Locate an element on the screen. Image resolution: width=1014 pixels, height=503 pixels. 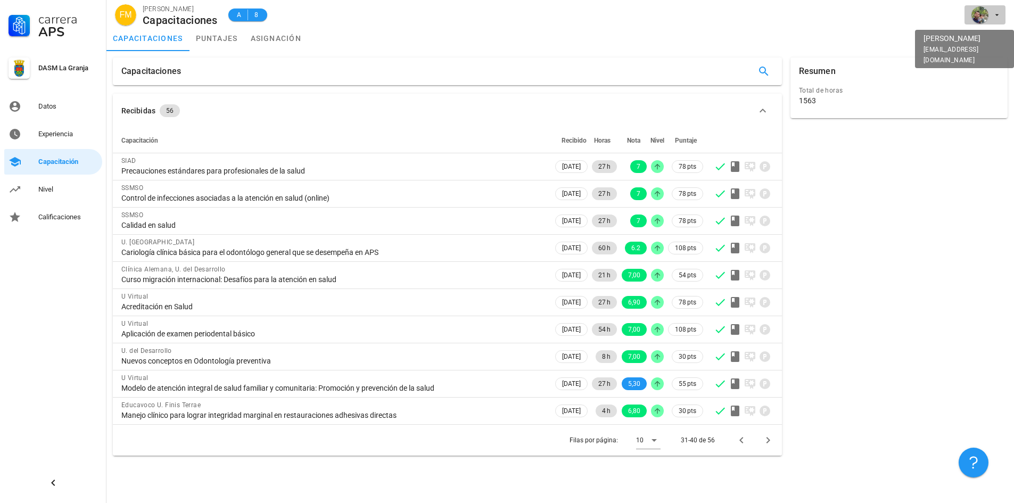
div: 10Filas por página: is located at coordinates (648, 440).